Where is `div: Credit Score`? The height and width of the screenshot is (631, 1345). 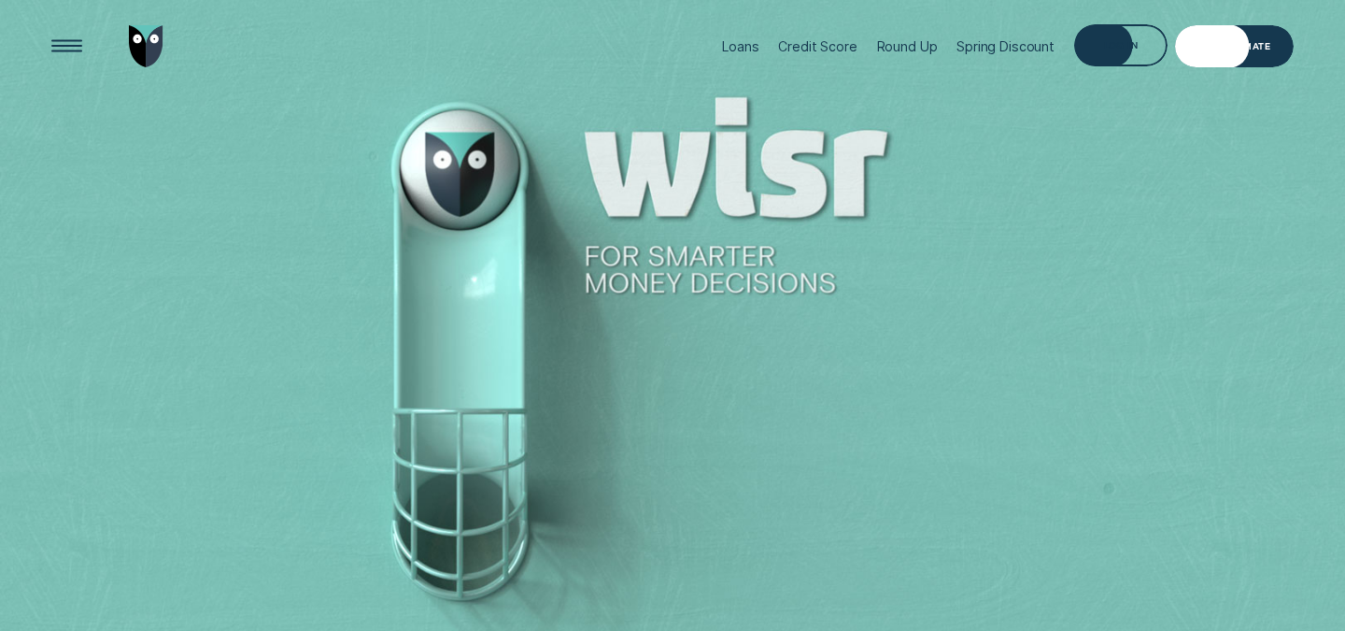 div: Credit Score is located at coordinates (817, 46).